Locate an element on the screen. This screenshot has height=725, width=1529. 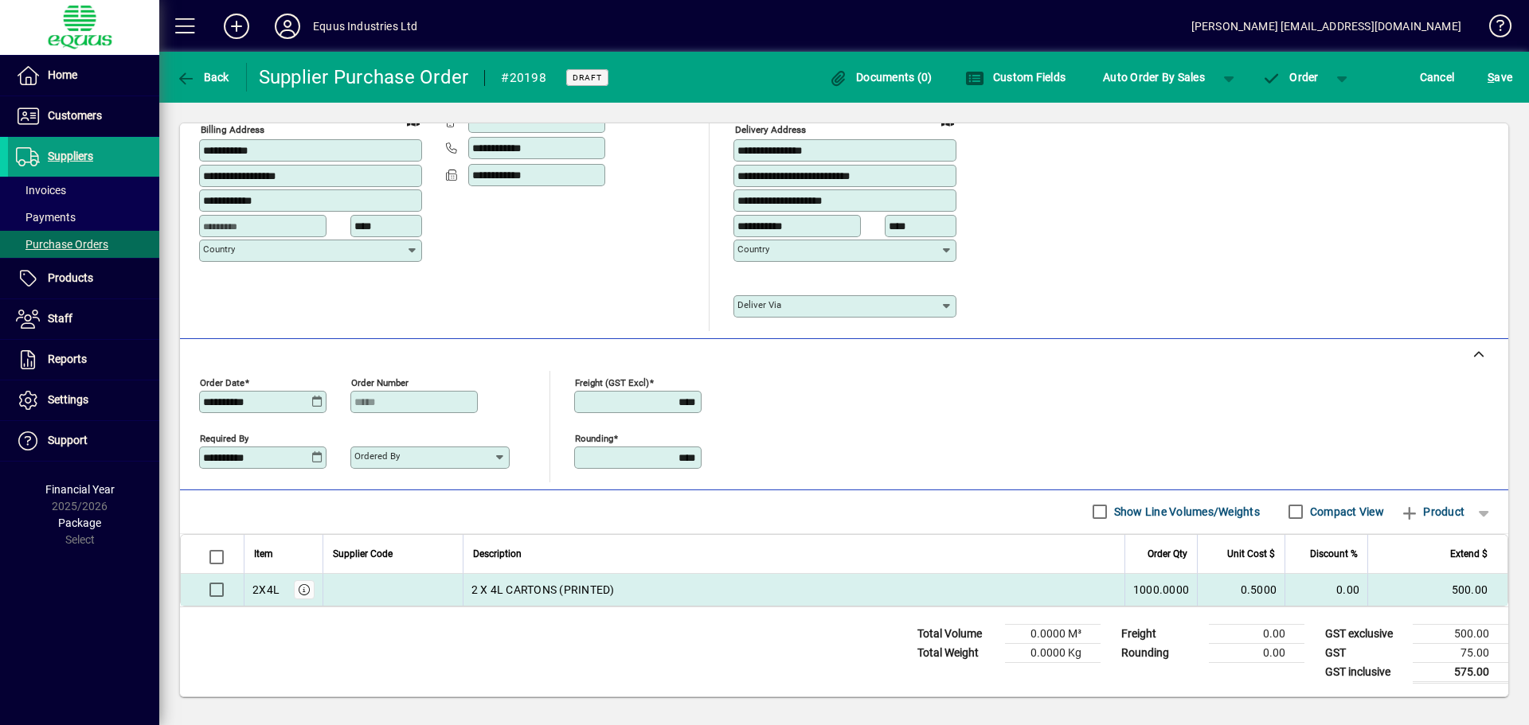
mat-label: Freight (GST excl) is located at coordinates (611, 382).